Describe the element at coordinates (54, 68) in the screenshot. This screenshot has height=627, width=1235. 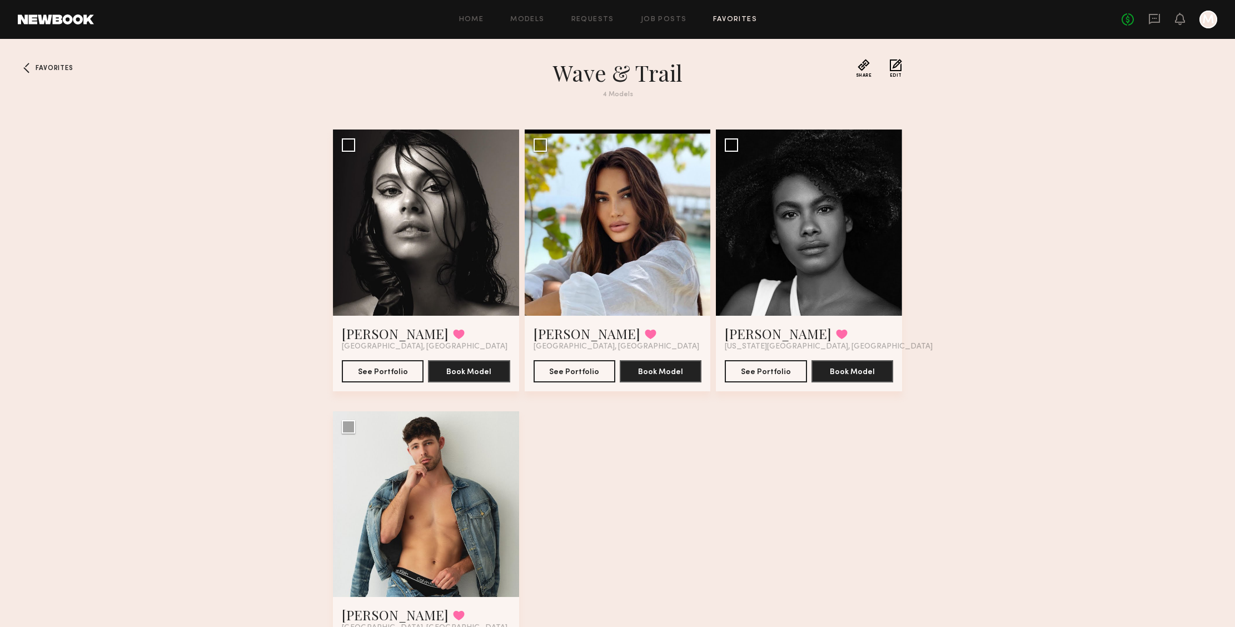
I see `span: Favorites` at that location.